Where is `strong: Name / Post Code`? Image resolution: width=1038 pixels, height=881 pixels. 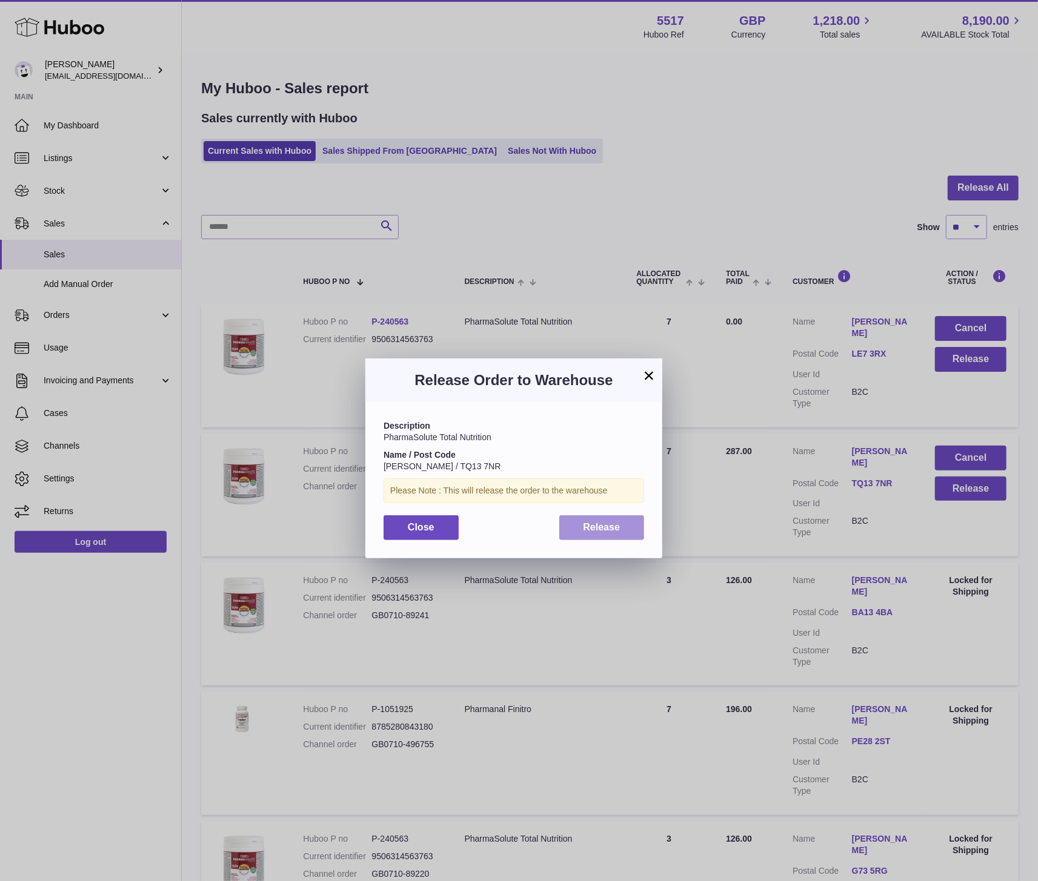
strong: Name / Post Code is located at coordinates (419, 455).